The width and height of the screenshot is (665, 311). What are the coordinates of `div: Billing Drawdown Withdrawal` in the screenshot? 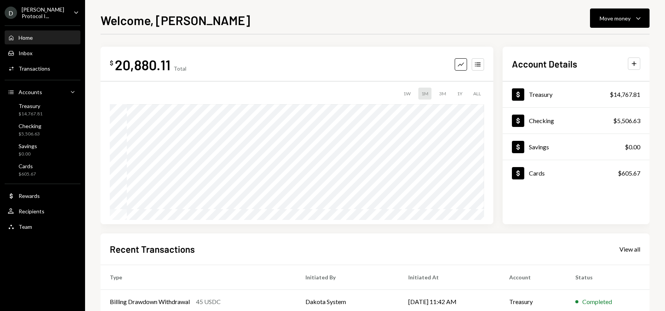 It's located at (150, 302).